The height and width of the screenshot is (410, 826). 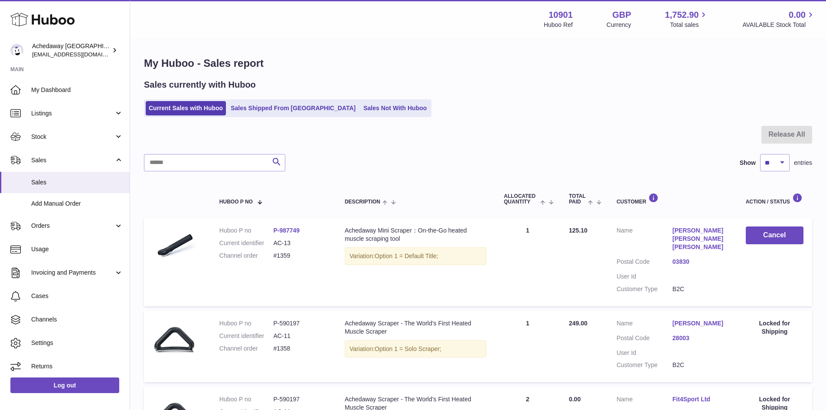 I want to click on strong: 10901, so click(x=561, y=15).